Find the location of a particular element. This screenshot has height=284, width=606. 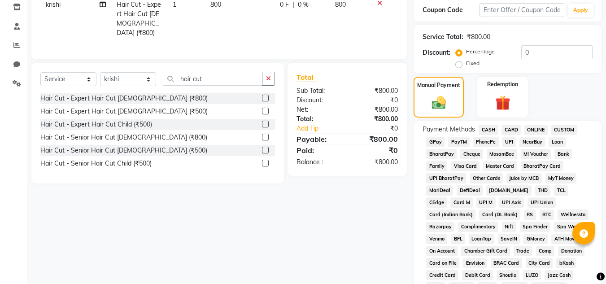

input: Search or Scan is located at coordinates (213, 79).